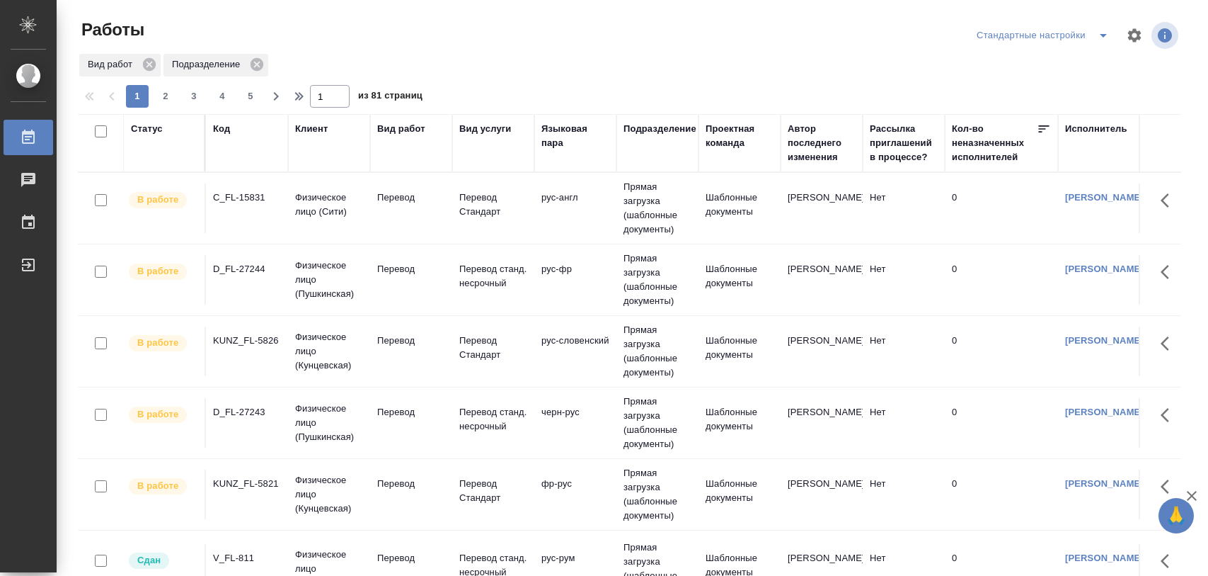 The width and height of the screenshot is (1208, 576). Describe the element at coordinates (162, 560) in the screenshot. I see `div: Менеджер проверил работу исполнителя, передает ее на следующий этап` at that location.